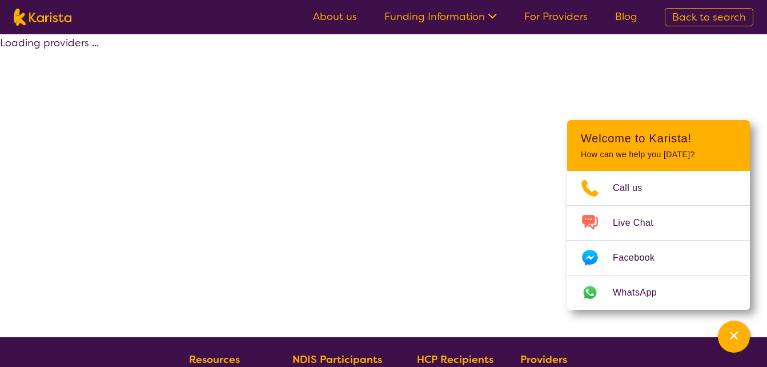 The image size is (767, 367). Describe the element at coordinates (659, 138) in the screenshot. I see `h2: Welcome to Karista!` at that location.